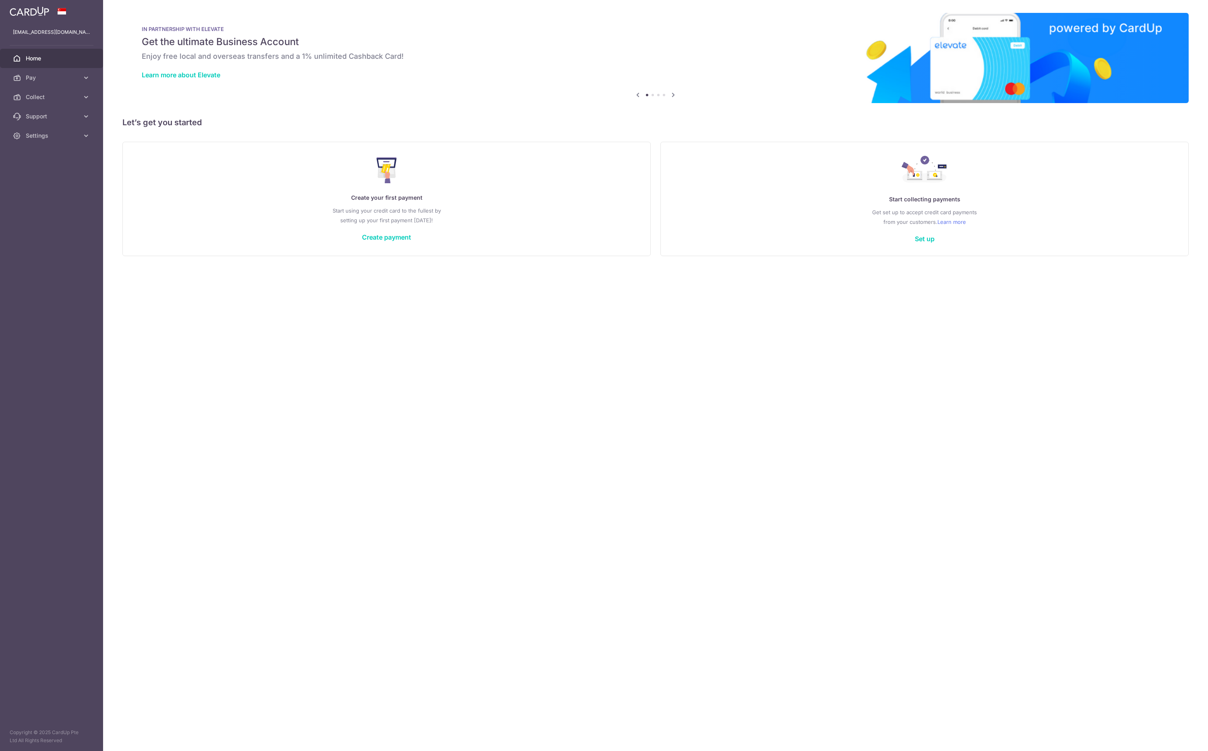  Describe the element at coordinates (386, 170) in the screenshot. I see `img: Make Payment` at that location.